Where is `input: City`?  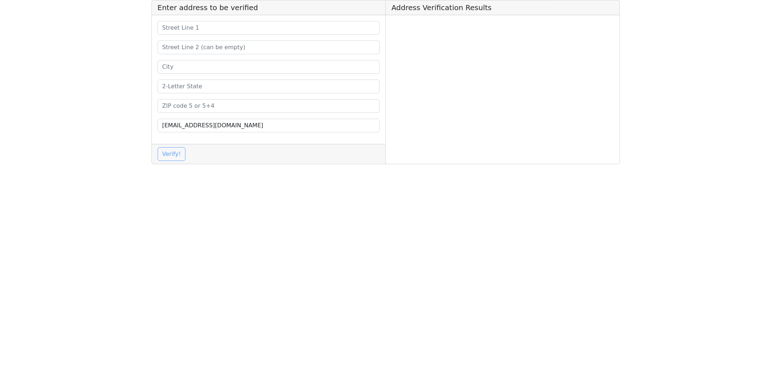
input: City is located at coordinates (268, 67).